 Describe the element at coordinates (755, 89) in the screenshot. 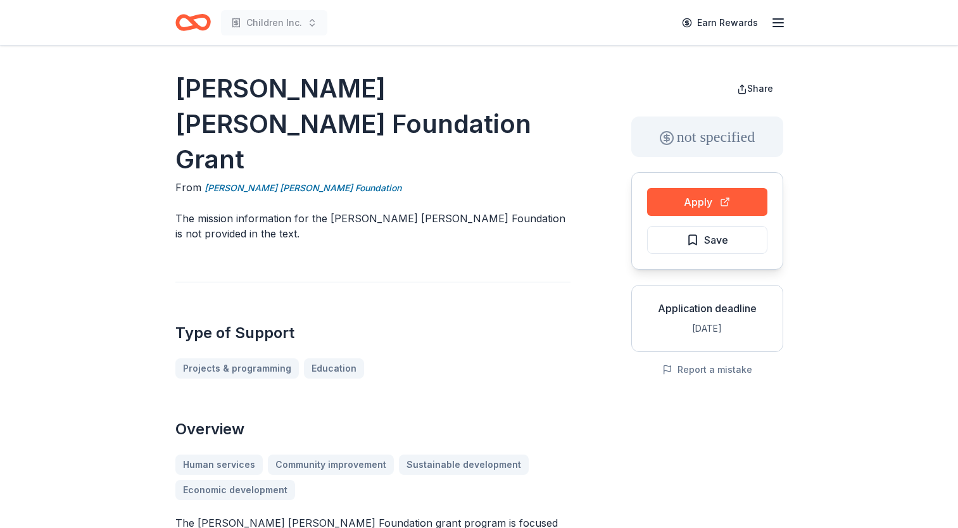

I see `button: Share` at that location.